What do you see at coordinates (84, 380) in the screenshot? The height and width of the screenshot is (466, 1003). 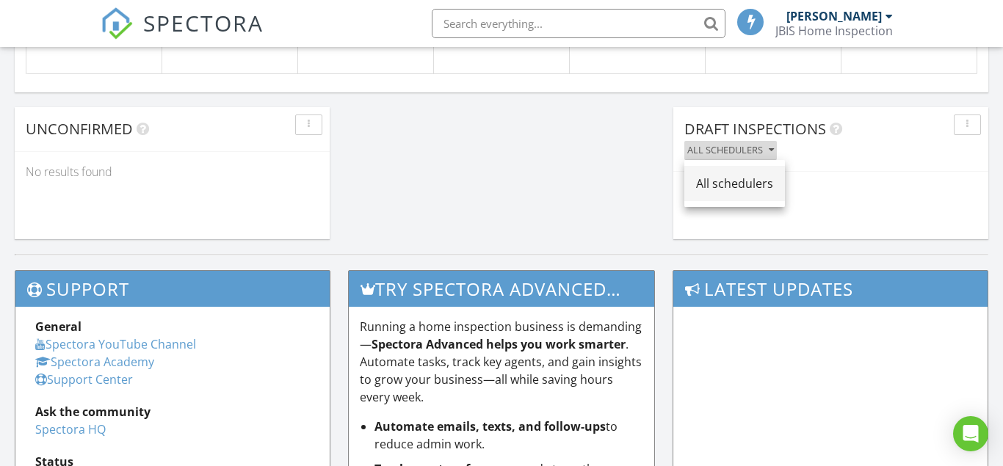 I see `a: Support Center` at bounding box center [84, 380].